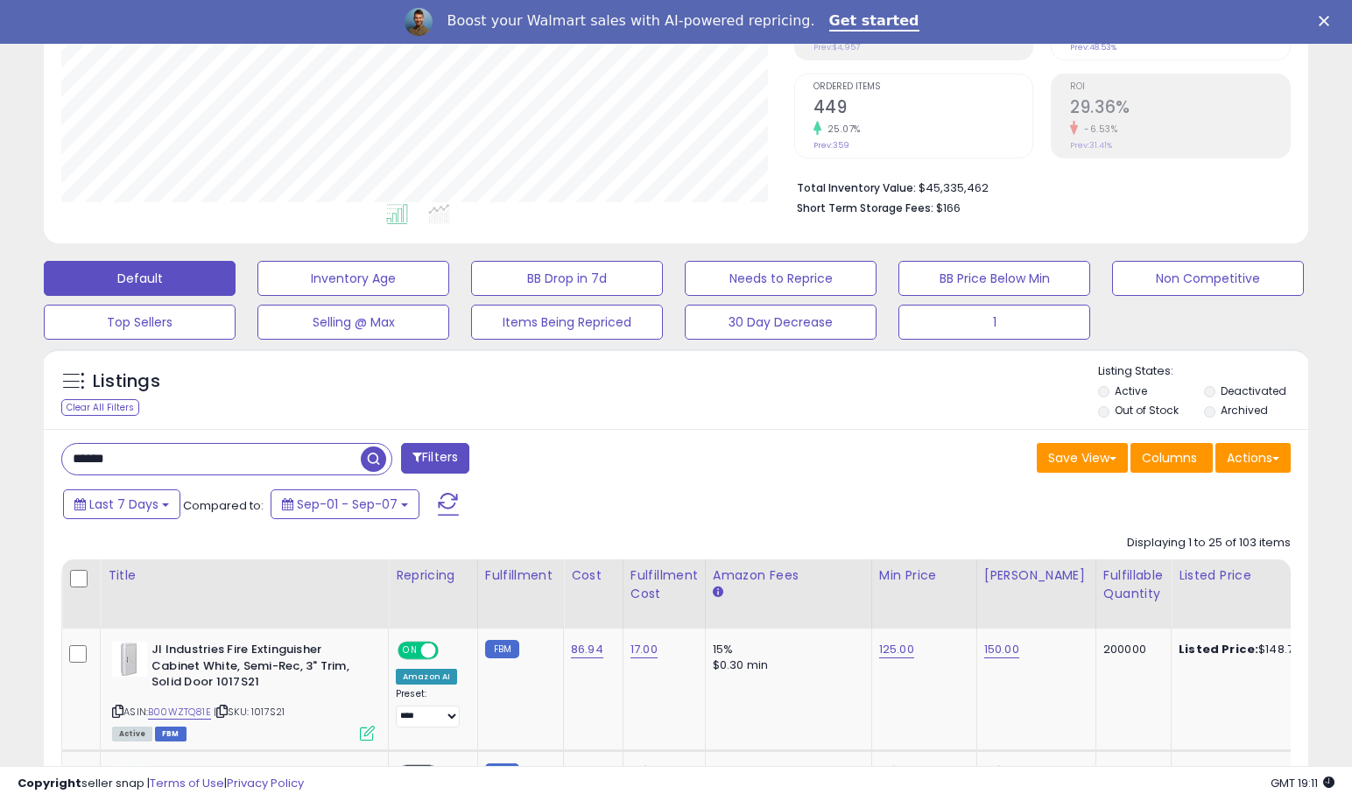  I want to click on span: OFF, so click(450, 651).